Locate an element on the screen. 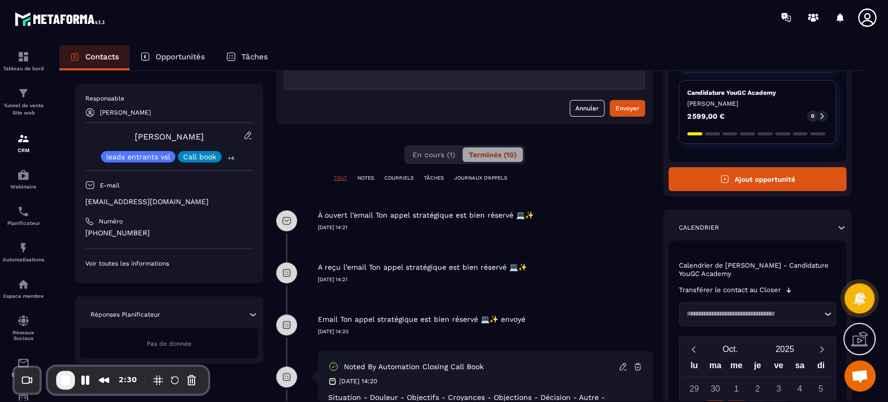  img: scheduler is located at coordinates (23, 211).